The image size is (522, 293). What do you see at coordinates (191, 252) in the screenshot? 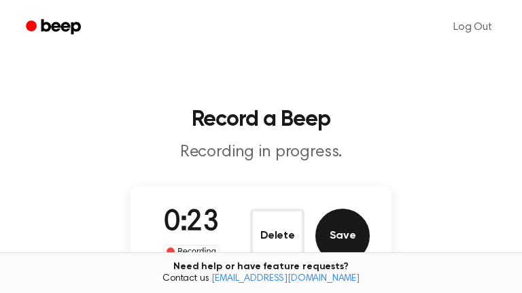
I see `div: Recording` at bounding box center [191, 252].